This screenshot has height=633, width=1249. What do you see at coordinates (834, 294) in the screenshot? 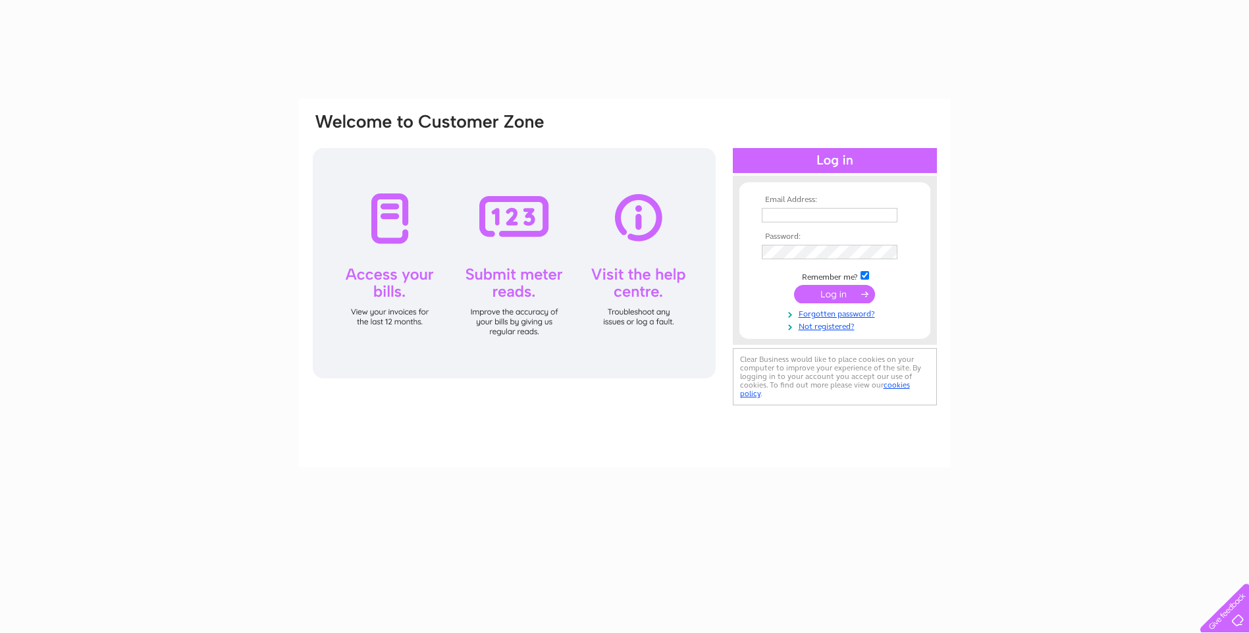
I see `input: Submit` at bounding box center [834, 294].